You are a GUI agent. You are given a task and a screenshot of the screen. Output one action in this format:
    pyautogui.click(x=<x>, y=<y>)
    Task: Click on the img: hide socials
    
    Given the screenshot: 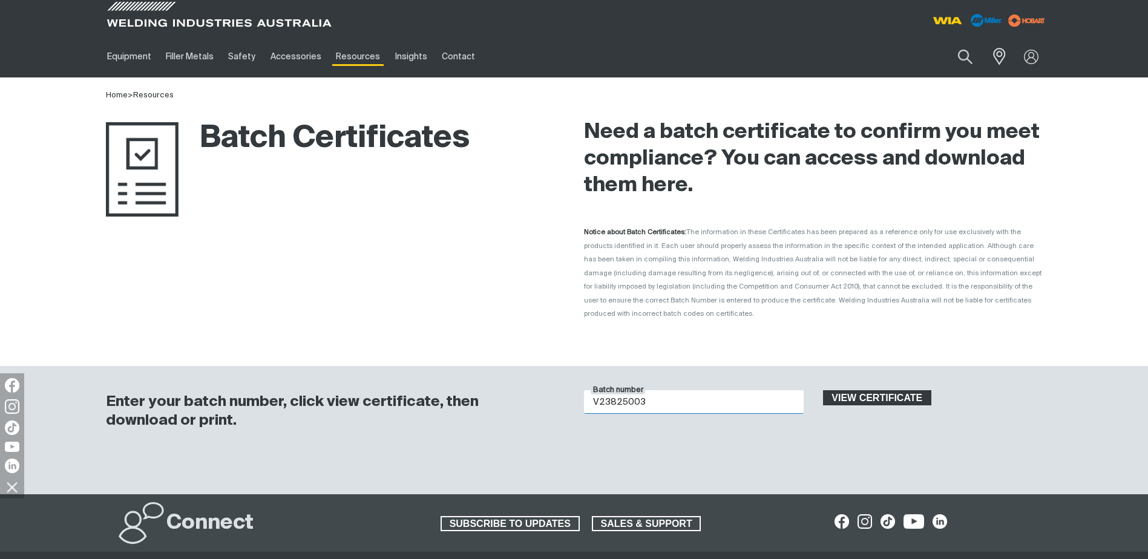 What is the action you would take?
    pyautogui.click(x=12, y=487)
    